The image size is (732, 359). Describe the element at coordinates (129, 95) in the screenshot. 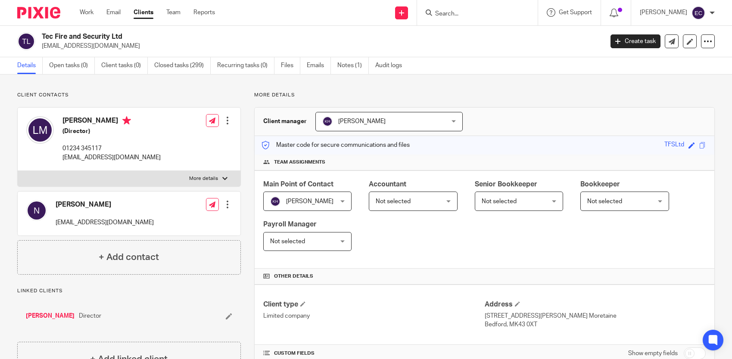

I see `p: Client contacts` at that location.